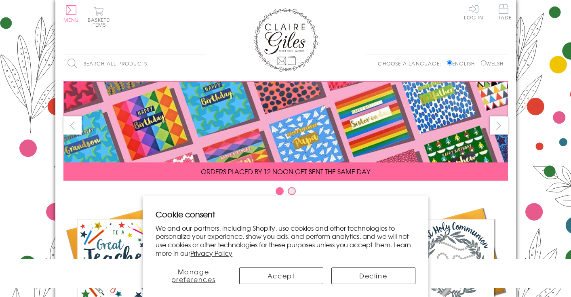 The width and height of the screenshot is (571, 297). What do you see at coordinates (374, 276) in the screenshot?
I see `button: Decline` at bounding box center [374, 276].